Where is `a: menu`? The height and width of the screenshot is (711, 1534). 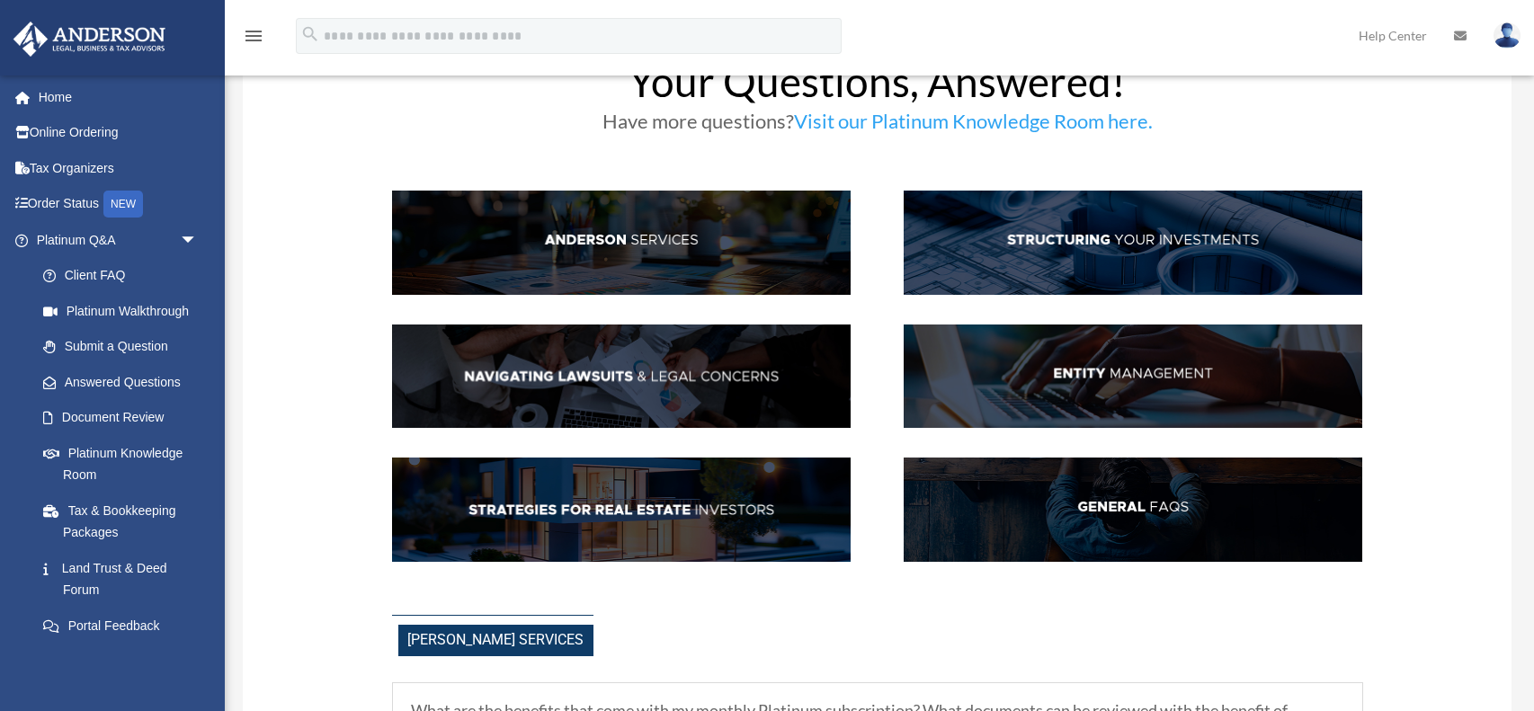 a: menu is located at coordinates (254, 39).